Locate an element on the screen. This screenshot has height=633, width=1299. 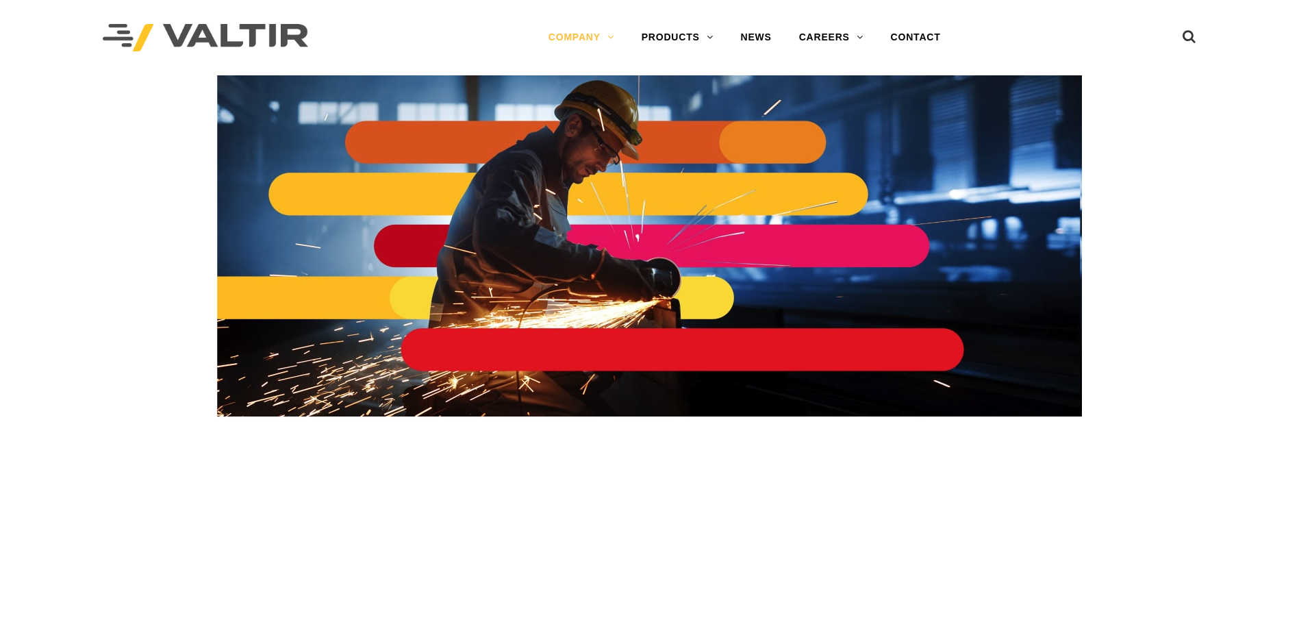
img: Valtir is located at coordinates (205, 38).